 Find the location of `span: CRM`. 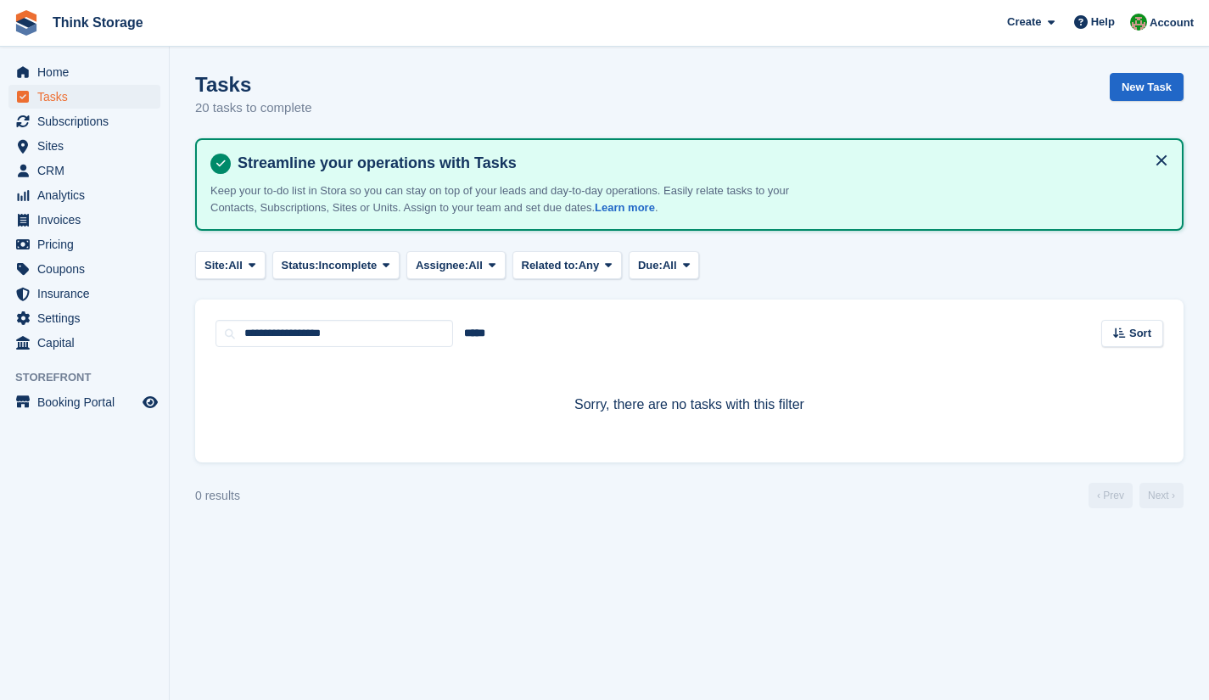

span: CRM is located at coordinates (88, 171).